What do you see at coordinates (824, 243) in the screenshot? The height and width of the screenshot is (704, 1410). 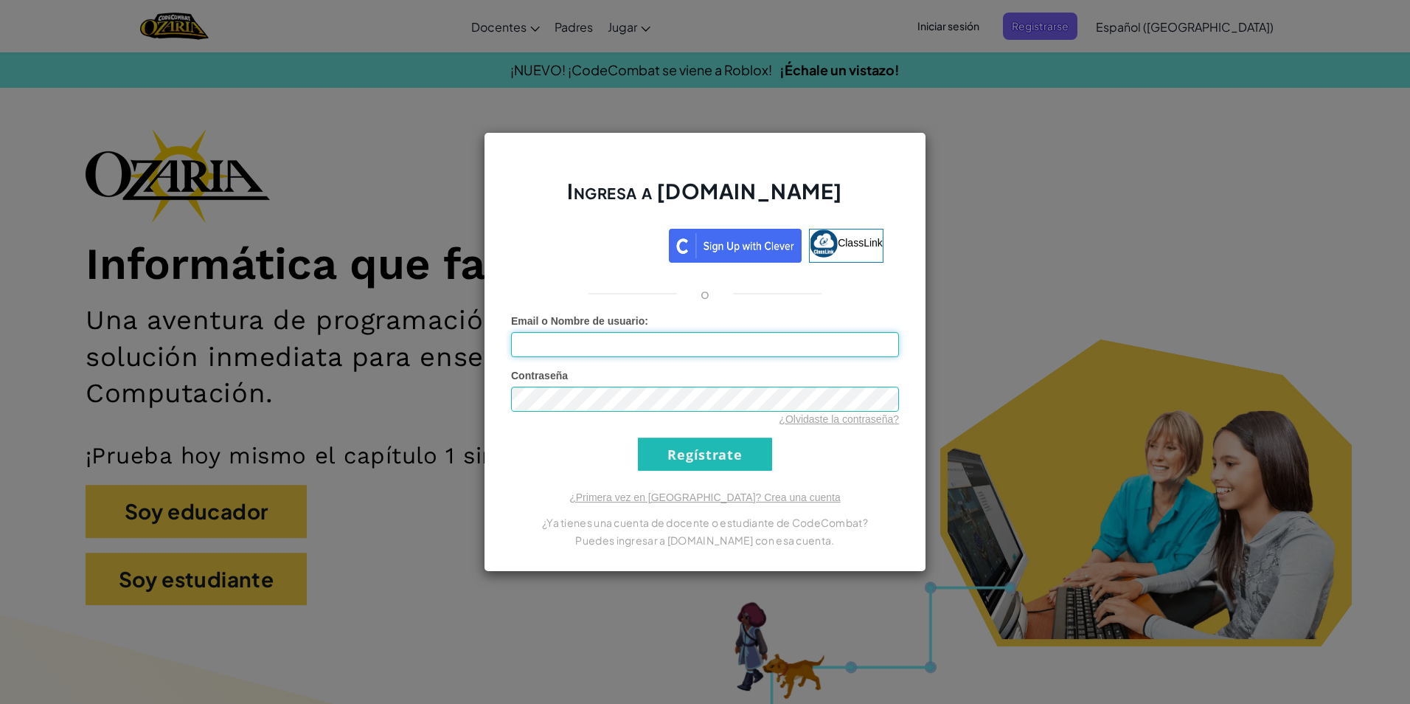 I see `img: classlink-logo-small.png` at bounding box center [824, 243].